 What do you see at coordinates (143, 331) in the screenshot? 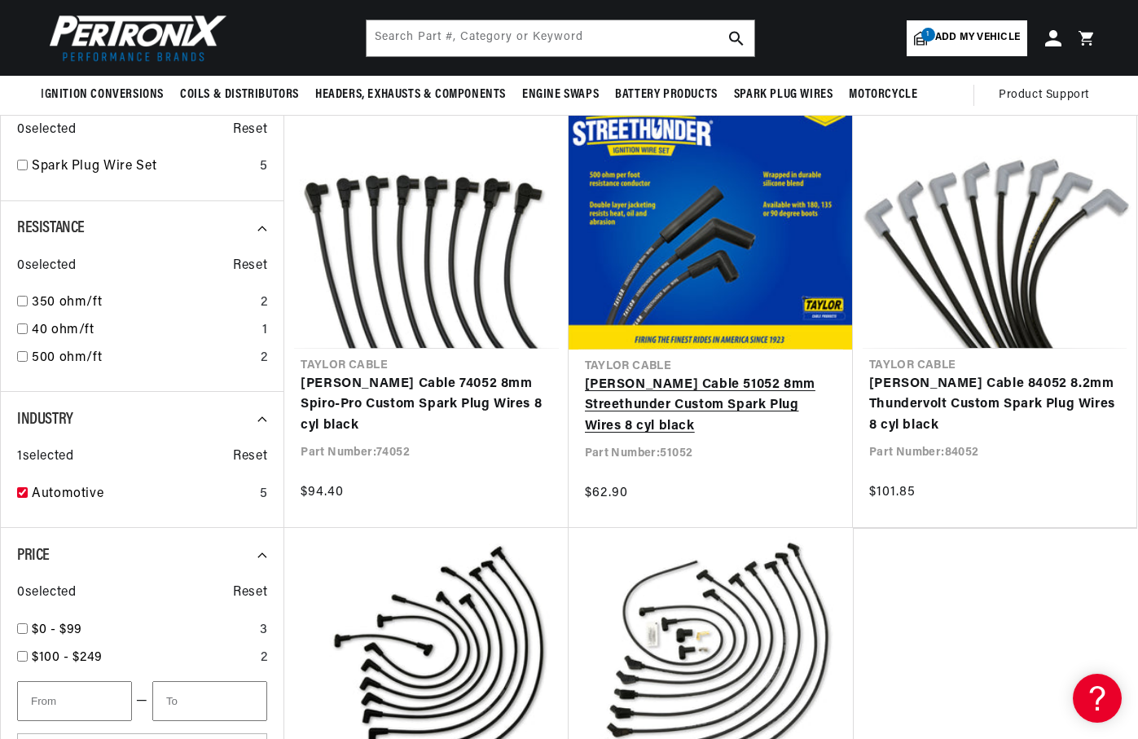
I see `a: 40 ohm/ft` at bounding box center [143, 331].